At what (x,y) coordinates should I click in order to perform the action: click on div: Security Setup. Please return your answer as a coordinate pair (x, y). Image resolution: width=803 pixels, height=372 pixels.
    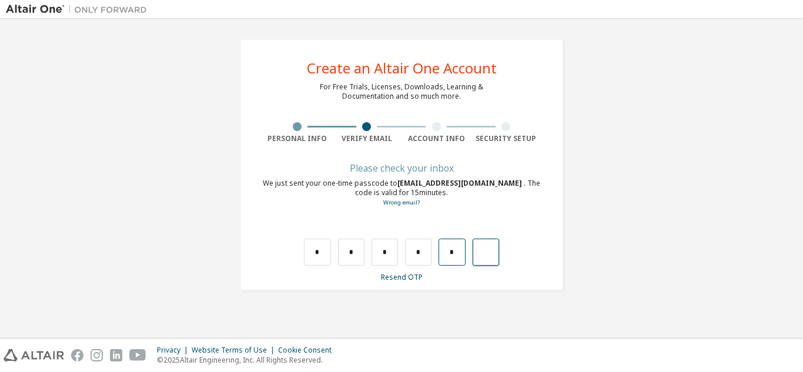
    Looking at the image, I should click on (506, 139).